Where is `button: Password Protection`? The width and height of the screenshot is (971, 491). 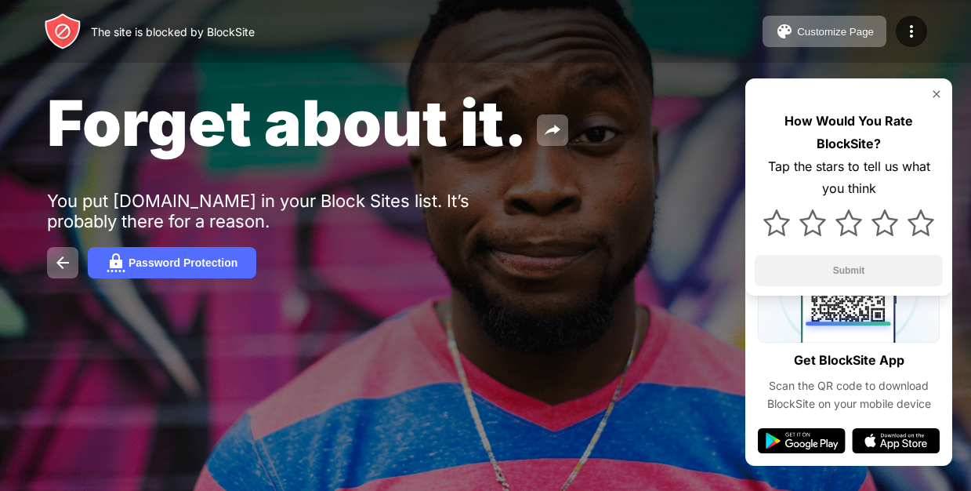 button: Password Protection is located at coordinates (172, 263).